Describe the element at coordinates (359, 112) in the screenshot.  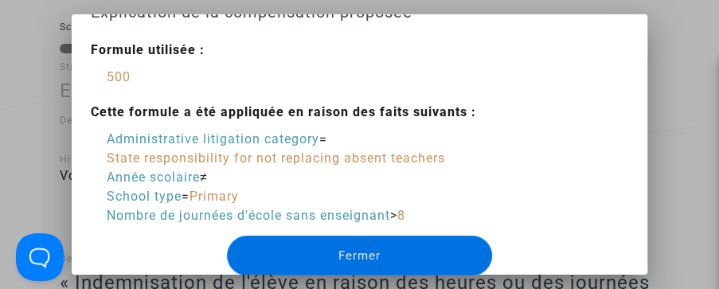
I see `div: Cette formule a été appliquée en raison des faits suivants :` at that location.